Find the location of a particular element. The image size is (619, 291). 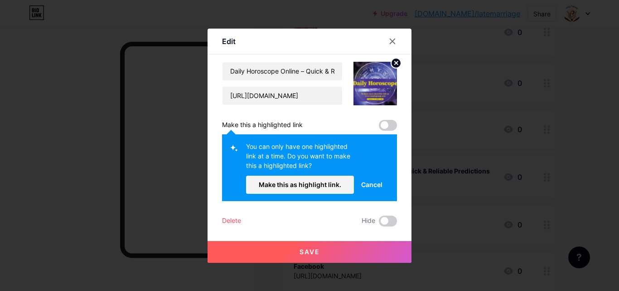

input: Title is located at coordinates (282, 71).